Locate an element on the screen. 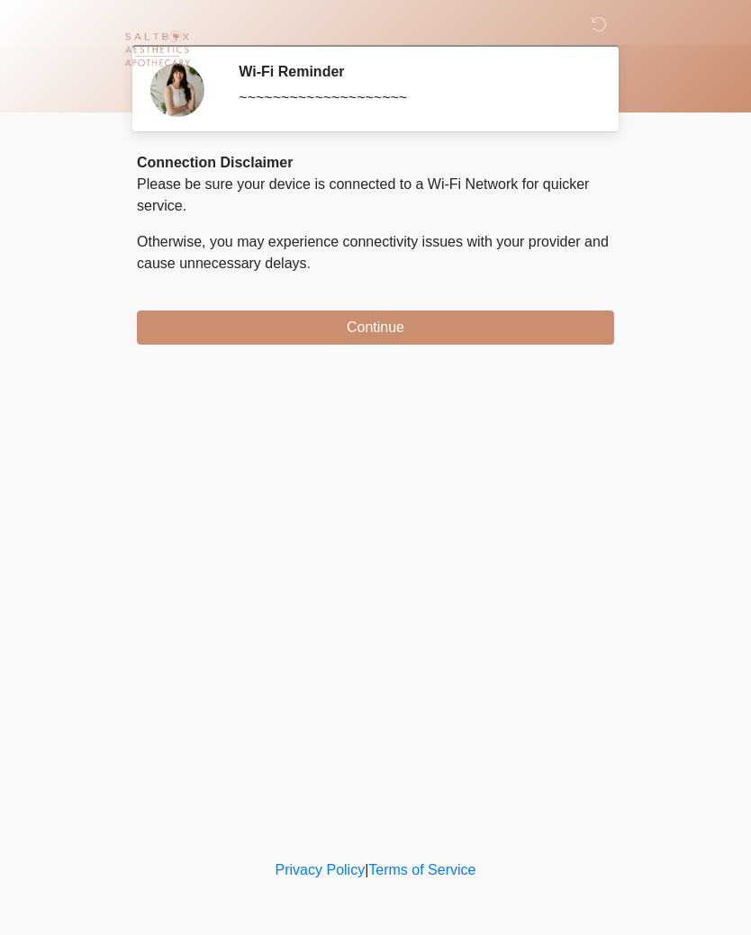 The height and width of the screenshot is (935, 751). p: Please be sure your device is connected to a Wi-Fi Network for quicker service. is located at coordinates (375, 195).